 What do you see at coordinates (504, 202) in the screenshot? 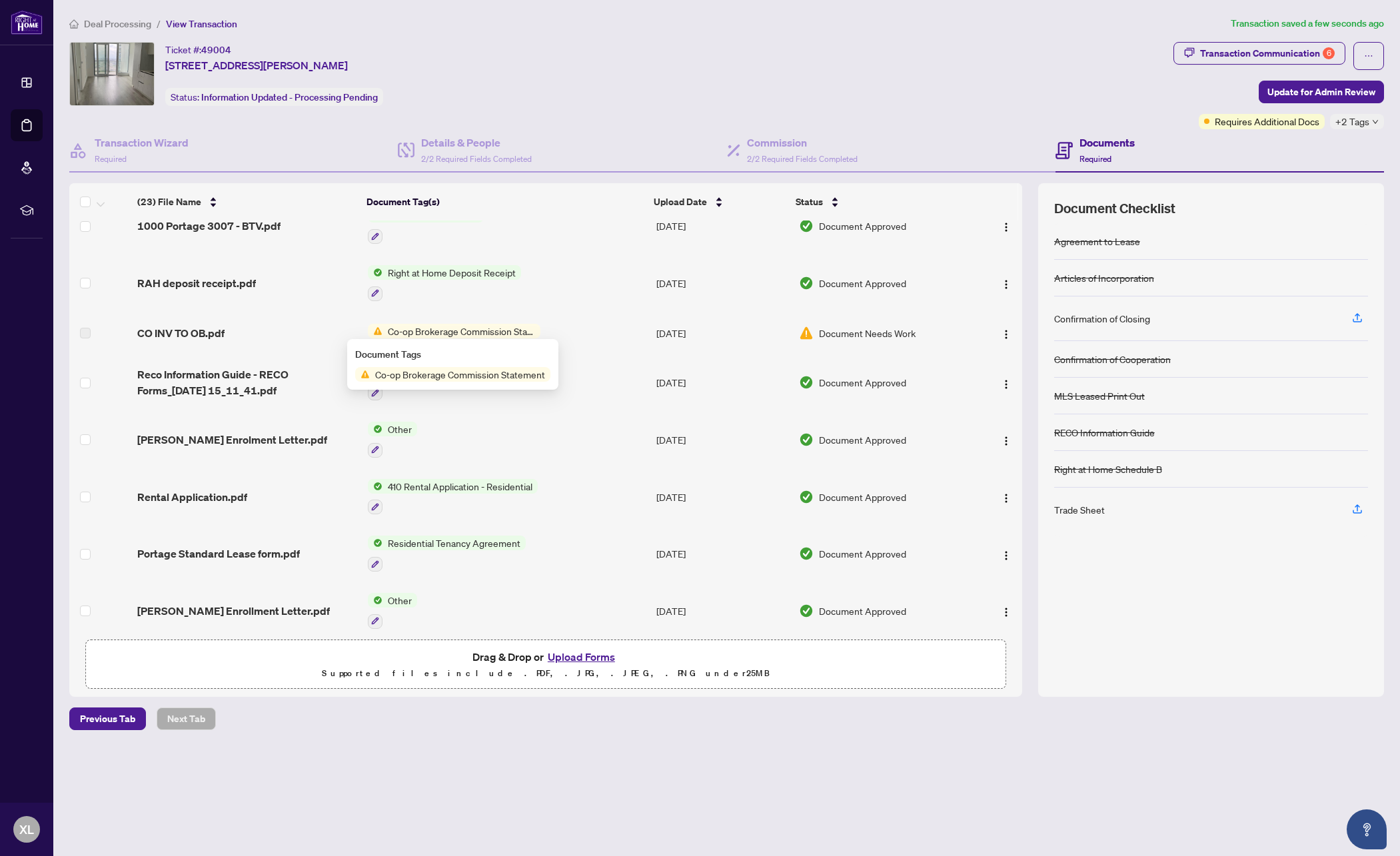
I see `th: Document Tag(s)` at bounding box center [504, 202].